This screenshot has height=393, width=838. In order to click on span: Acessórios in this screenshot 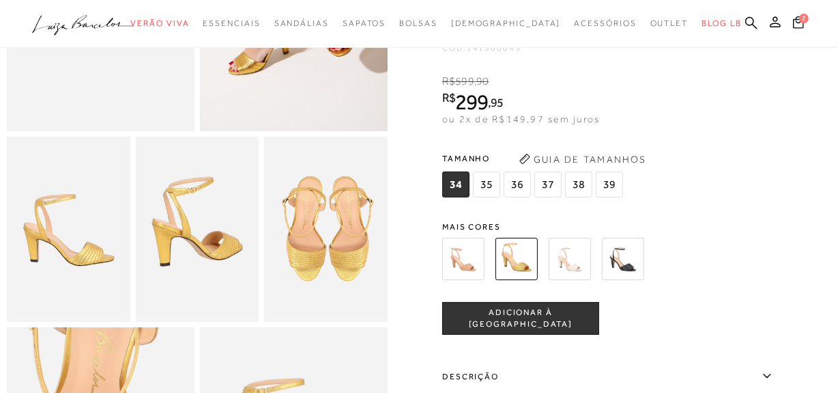, I will do `click(605, 23)`.